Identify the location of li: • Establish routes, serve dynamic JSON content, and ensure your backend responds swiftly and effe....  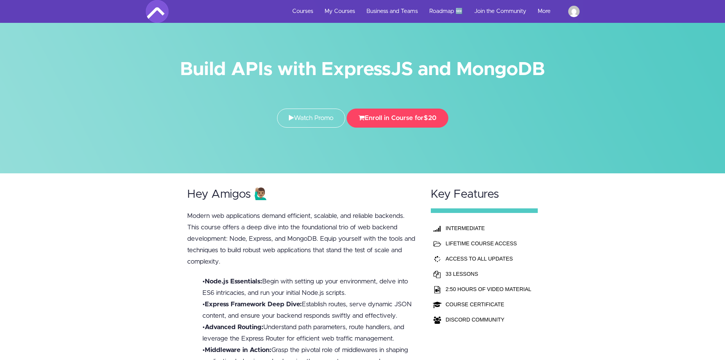
(309, 310).